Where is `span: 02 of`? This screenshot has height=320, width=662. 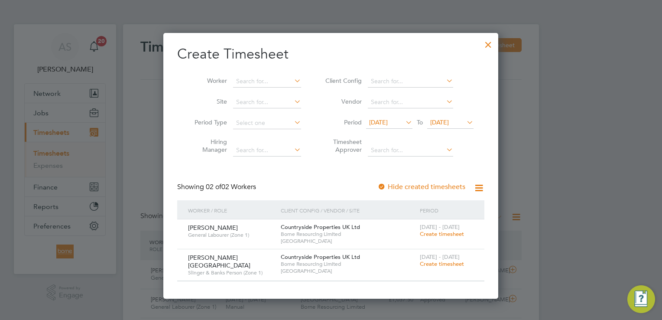
span: 02 of is located at coordinates (214, 187).